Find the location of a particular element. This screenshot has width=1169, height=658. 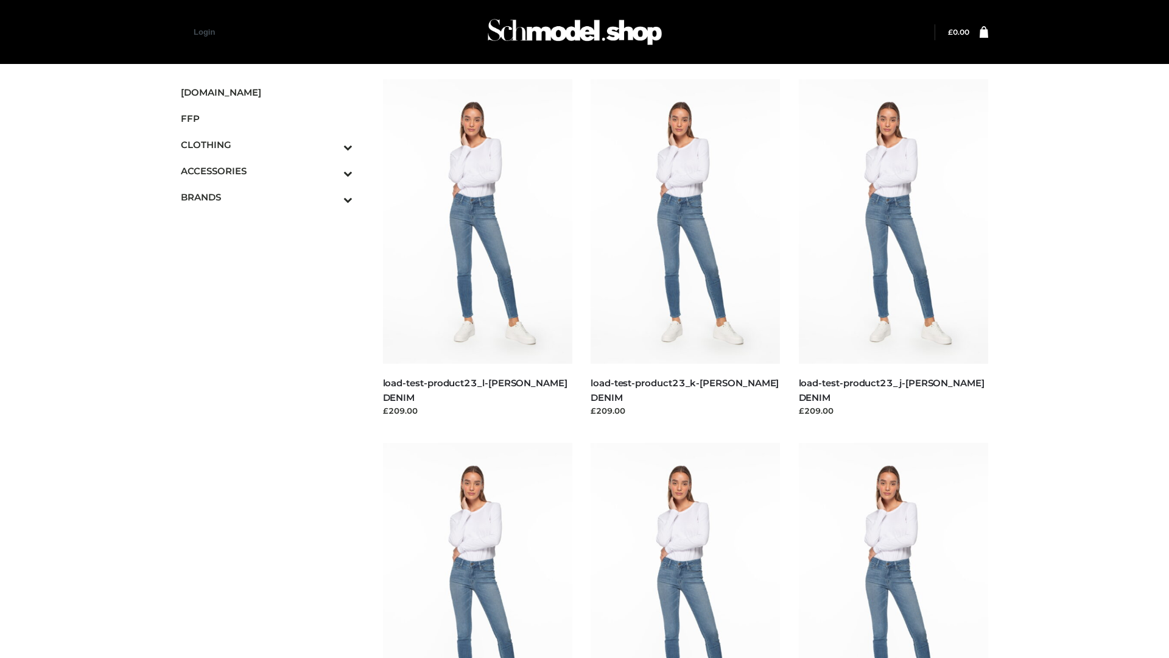

img: Schmodel Admin 964 is located at coordinates (575, 32).